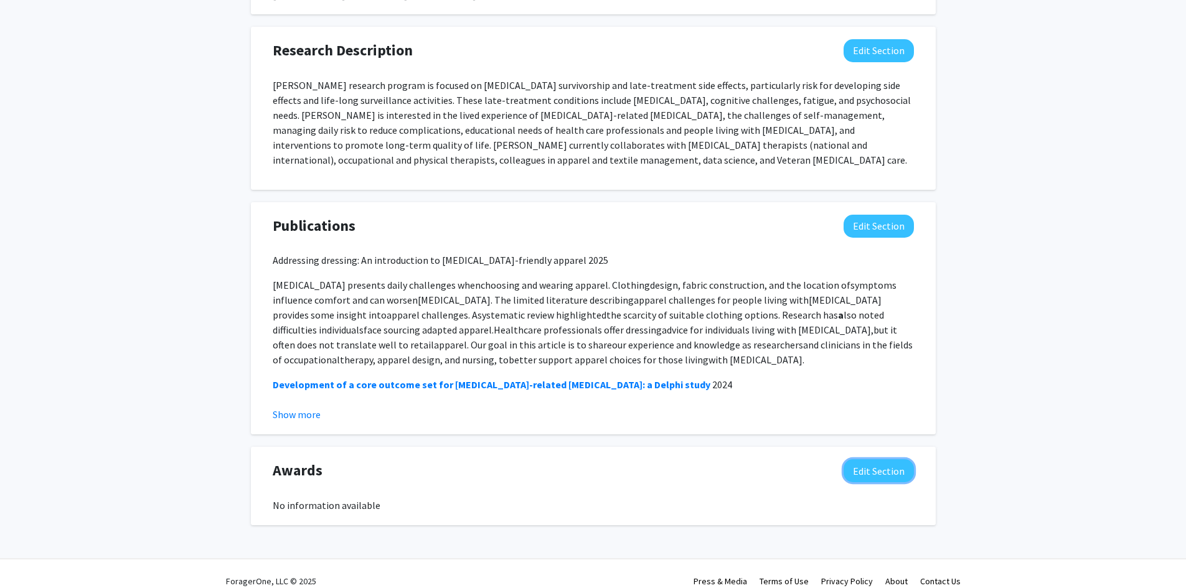 The height and width of the screenshot is (588, 1186). Describe the element at coordinates (542, 315) in the screenshot. I see `span: systematic review highlighted` at that location.